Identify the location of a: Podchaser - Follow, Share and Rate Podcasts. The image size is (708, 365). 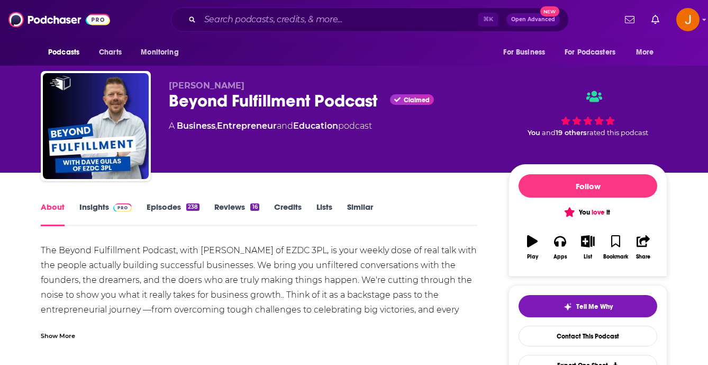
(59, 20).